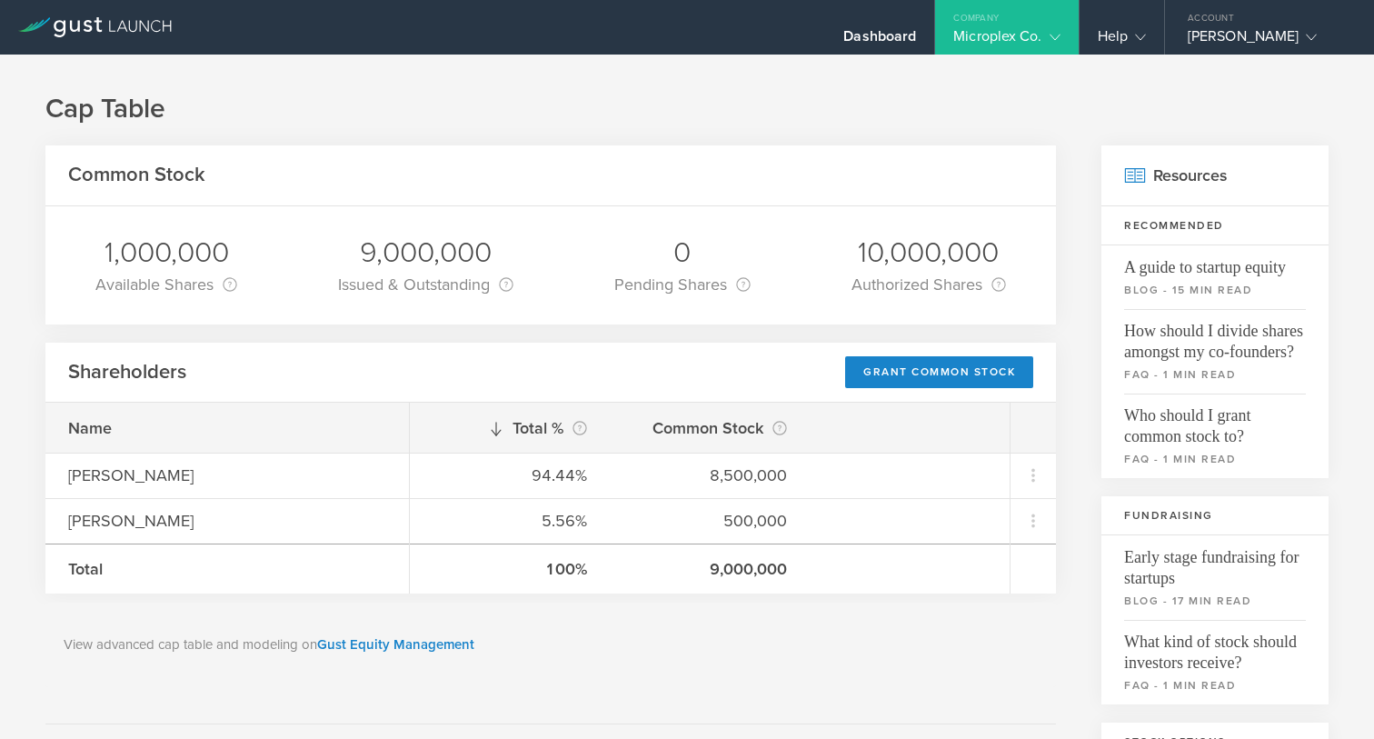 The height and width of the screenshot is (739, 1374). Describe the element at coordinates (510, 521) in the screenshot. I see `div: 5.56%` at that location.